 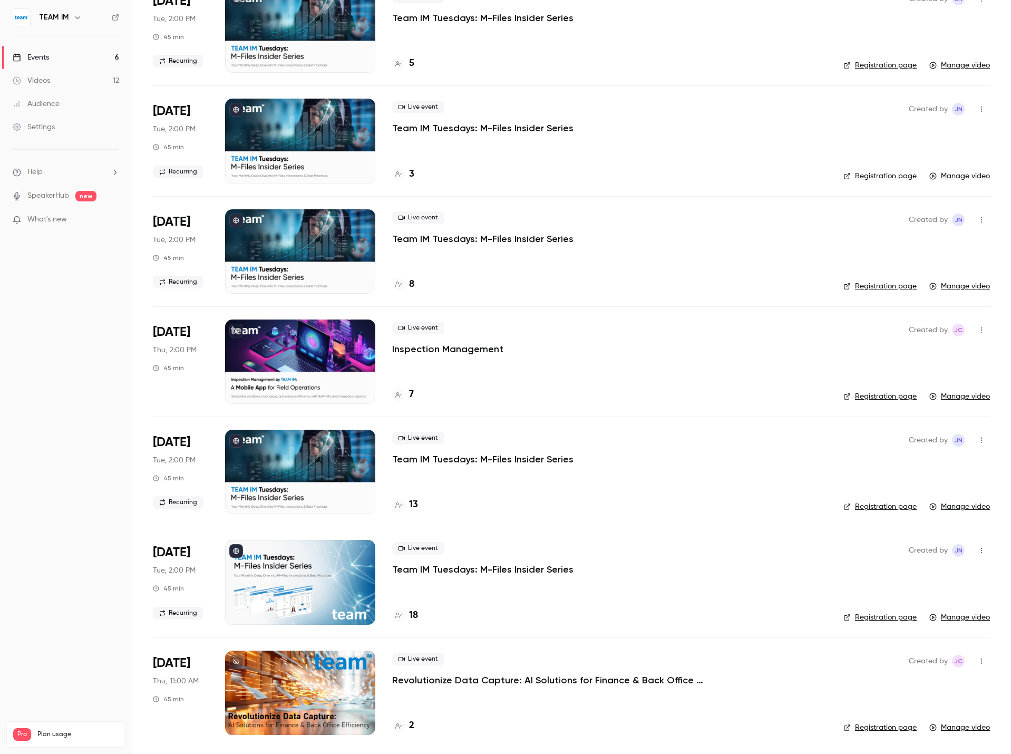 What do you see at coordinates (448, 349) in the screenshot?
I see `a: Inspection Management` at bounding box center [448, 349].